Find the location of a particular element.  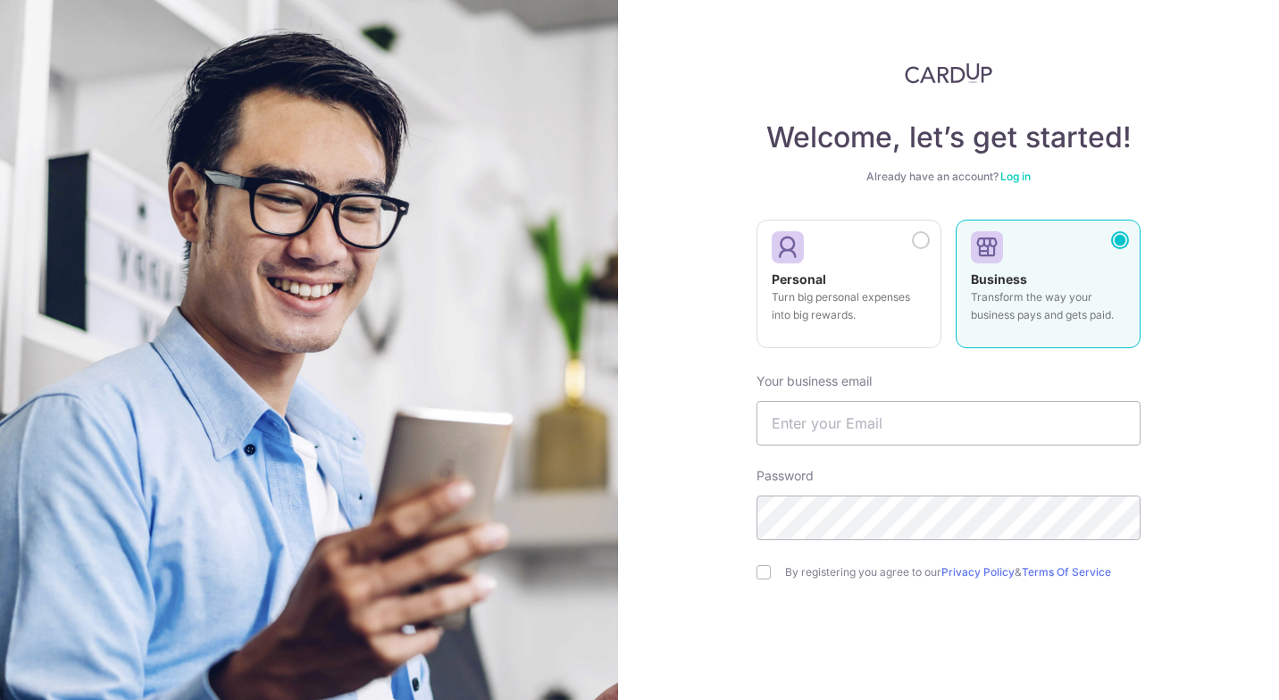

a: Terms Of Service is located at coordinates (1066, 572).